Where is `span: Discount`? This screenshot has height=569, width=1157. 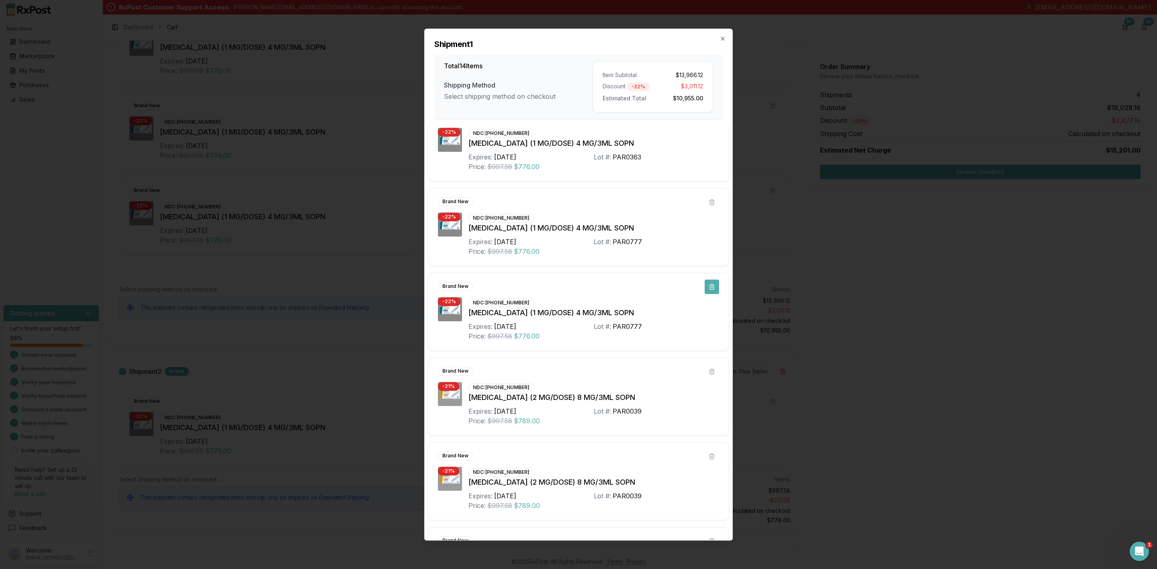 span: Discount is located at coordinates (614, 87).